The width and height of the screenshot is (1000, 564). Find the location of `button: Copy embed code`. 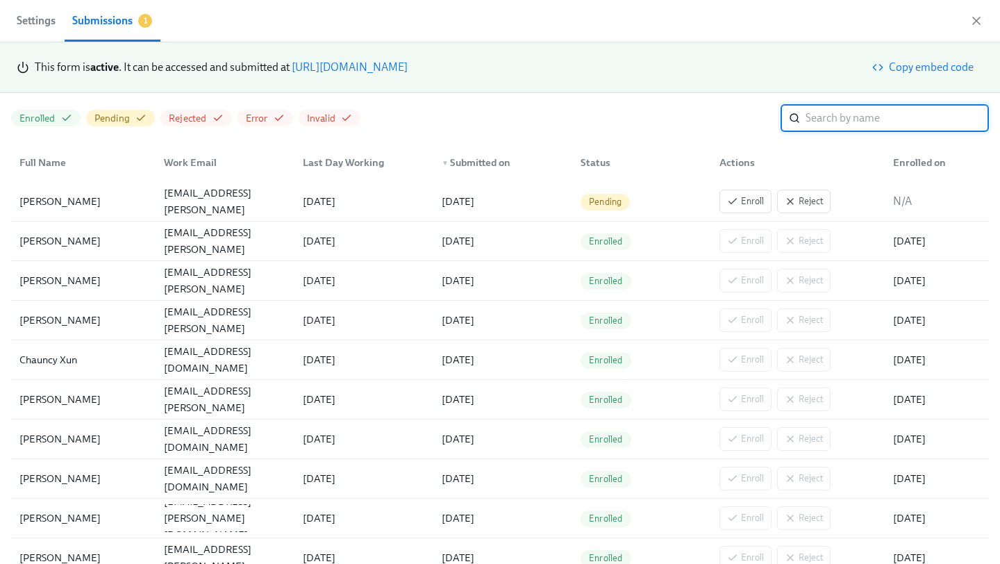

button: Copy embed code is located at coordinates (925, 67).